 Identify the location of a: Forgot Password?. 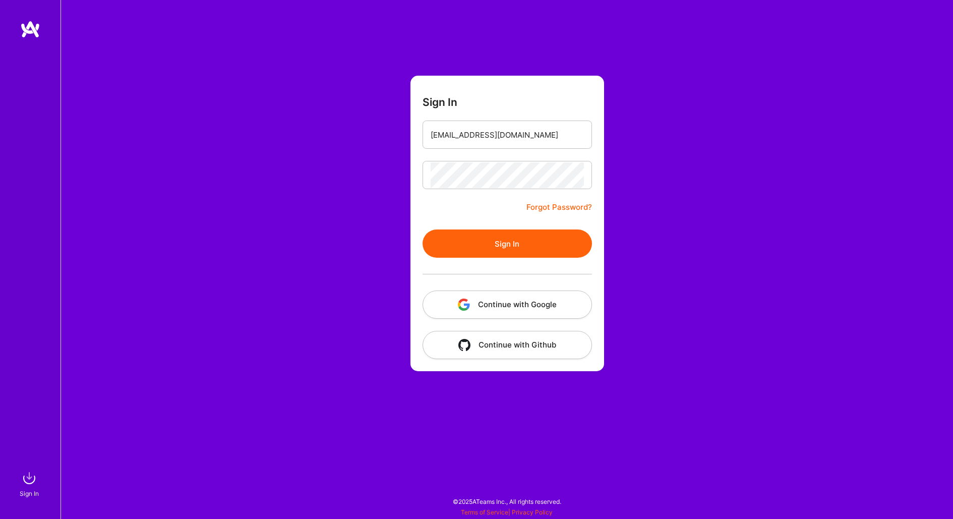
(559, 207).